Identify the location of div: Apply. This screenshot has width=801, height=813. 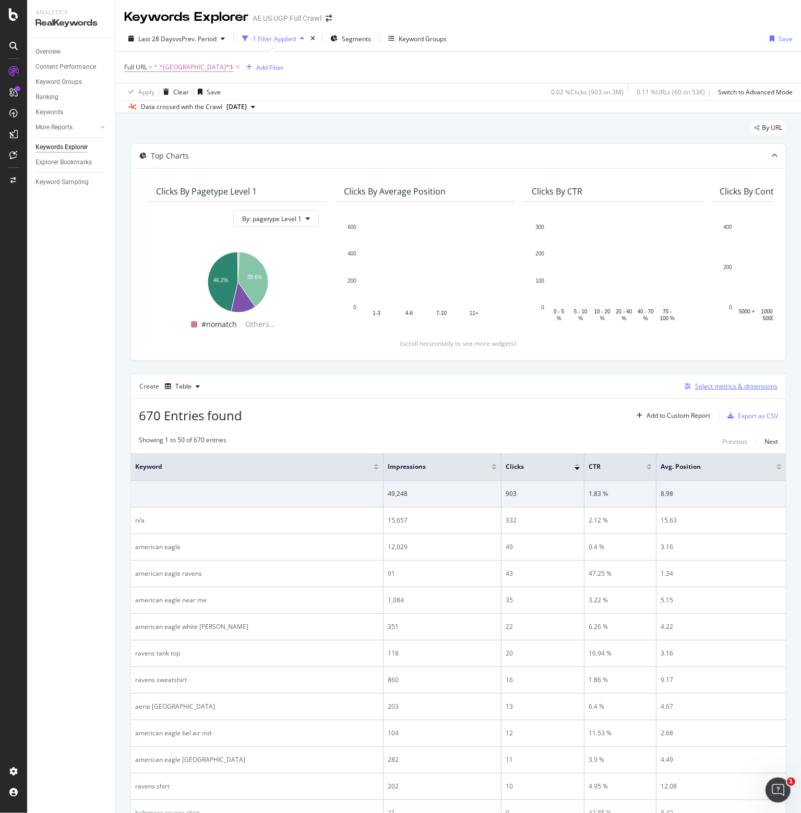
(146, 92).